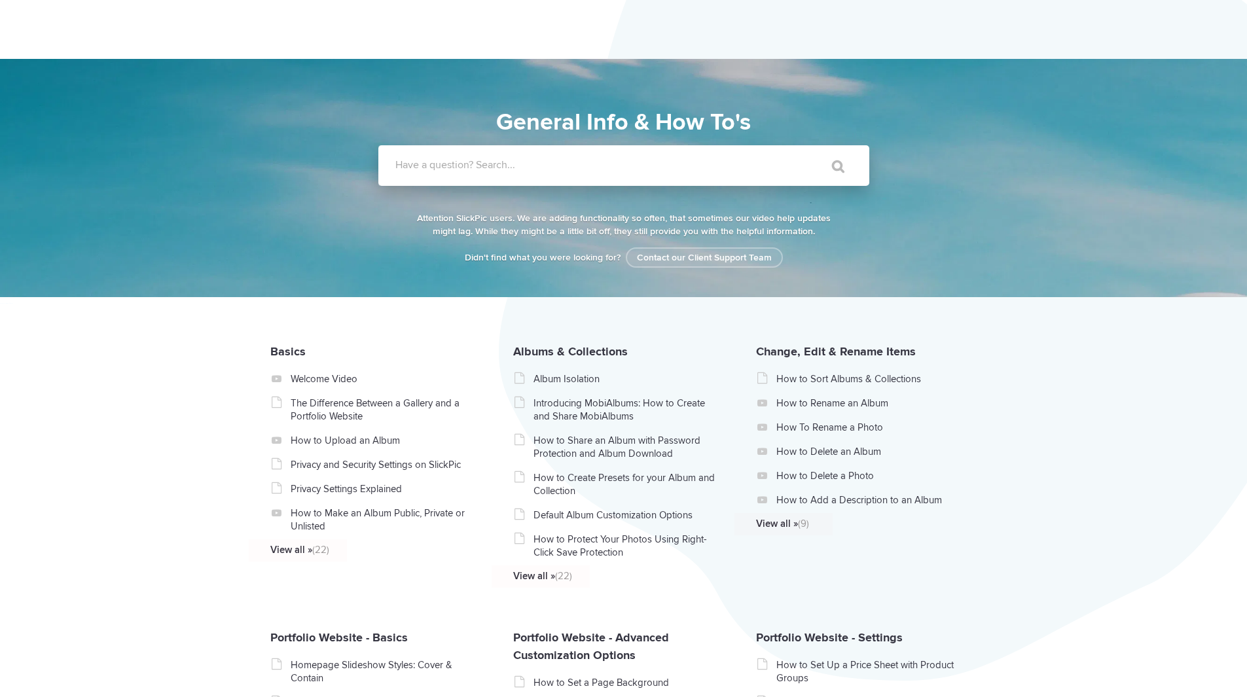 This screenshot has width=1247, height=697. What do you see at coordinates (869, 403) in the screenshot?
I see `a: How to Rename an Album` at bounding box center [869, 403].